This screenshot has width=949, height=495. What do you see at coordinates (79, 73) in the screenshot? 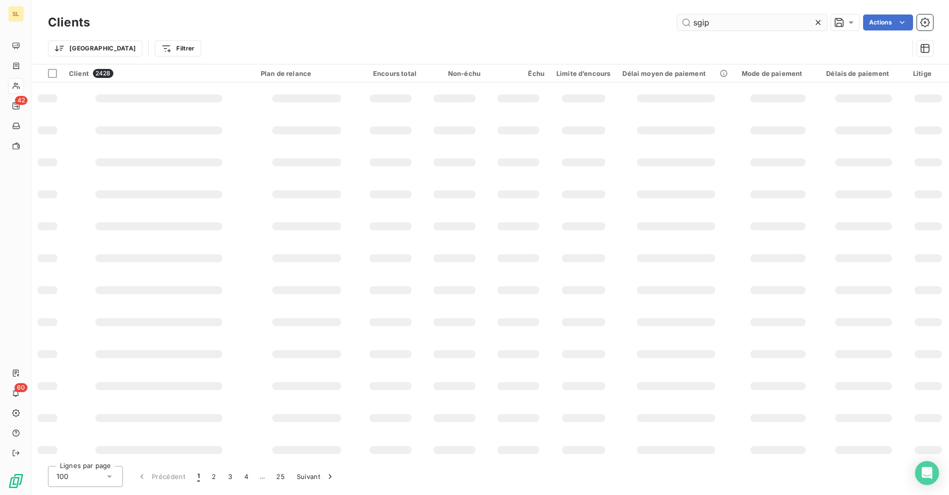
I see `span: Client` at bounding box center [79, 73].